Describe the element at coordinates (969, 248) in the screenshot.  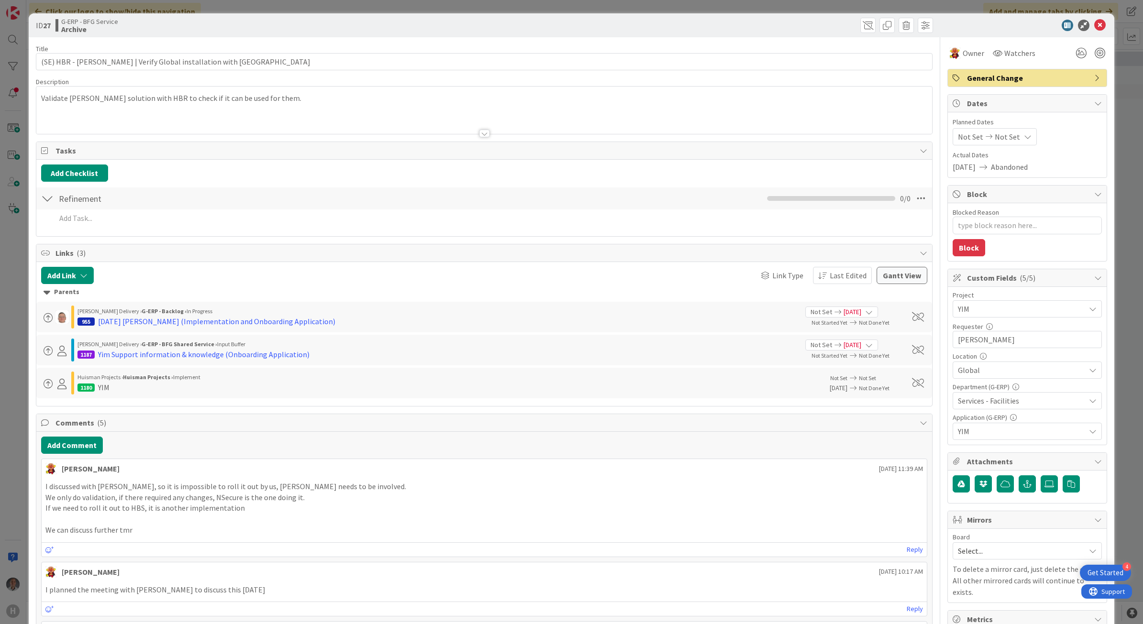
I see `button: Block` at that location.